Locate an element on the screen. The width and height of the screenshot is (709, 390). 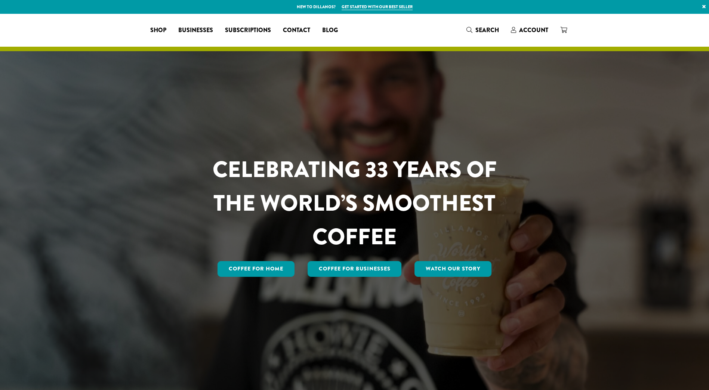
a: Watch Our Story is located at coordinates (453, 269).